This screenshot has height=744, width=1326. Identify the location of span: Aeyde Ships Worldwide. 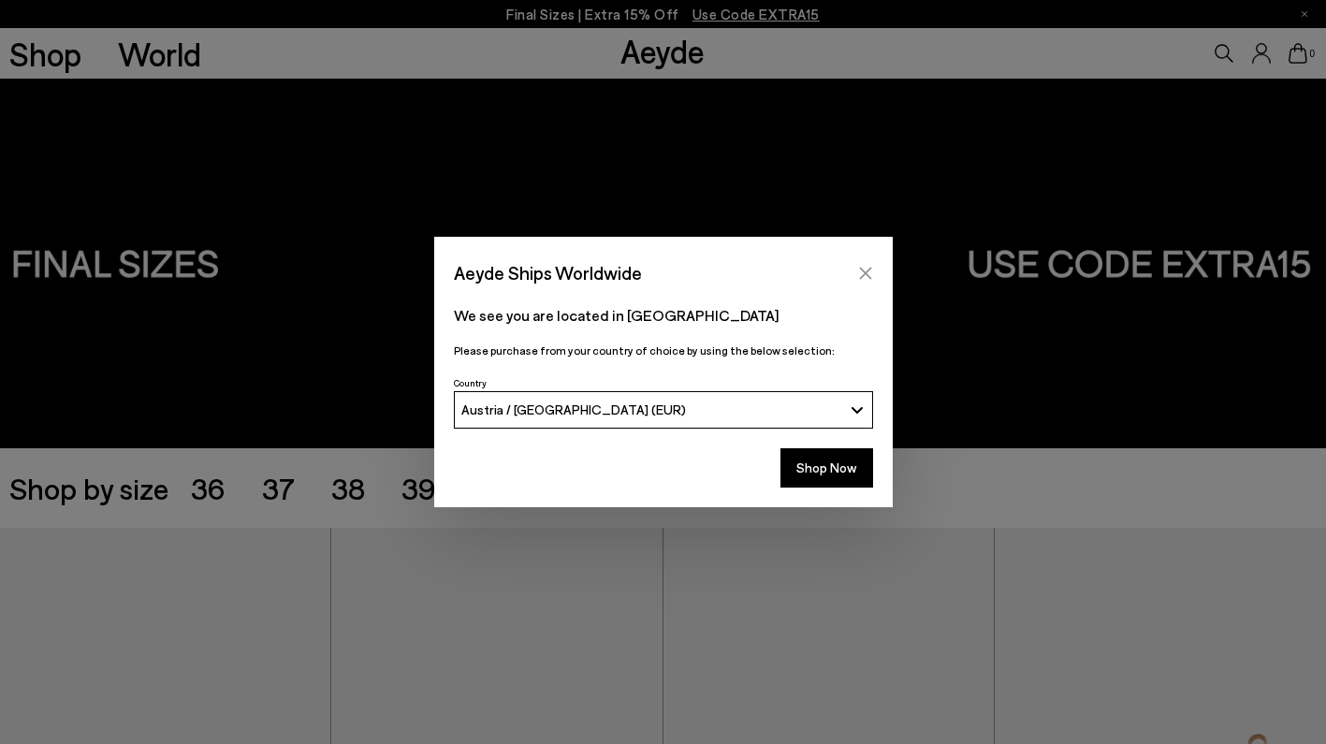
(547, 272).